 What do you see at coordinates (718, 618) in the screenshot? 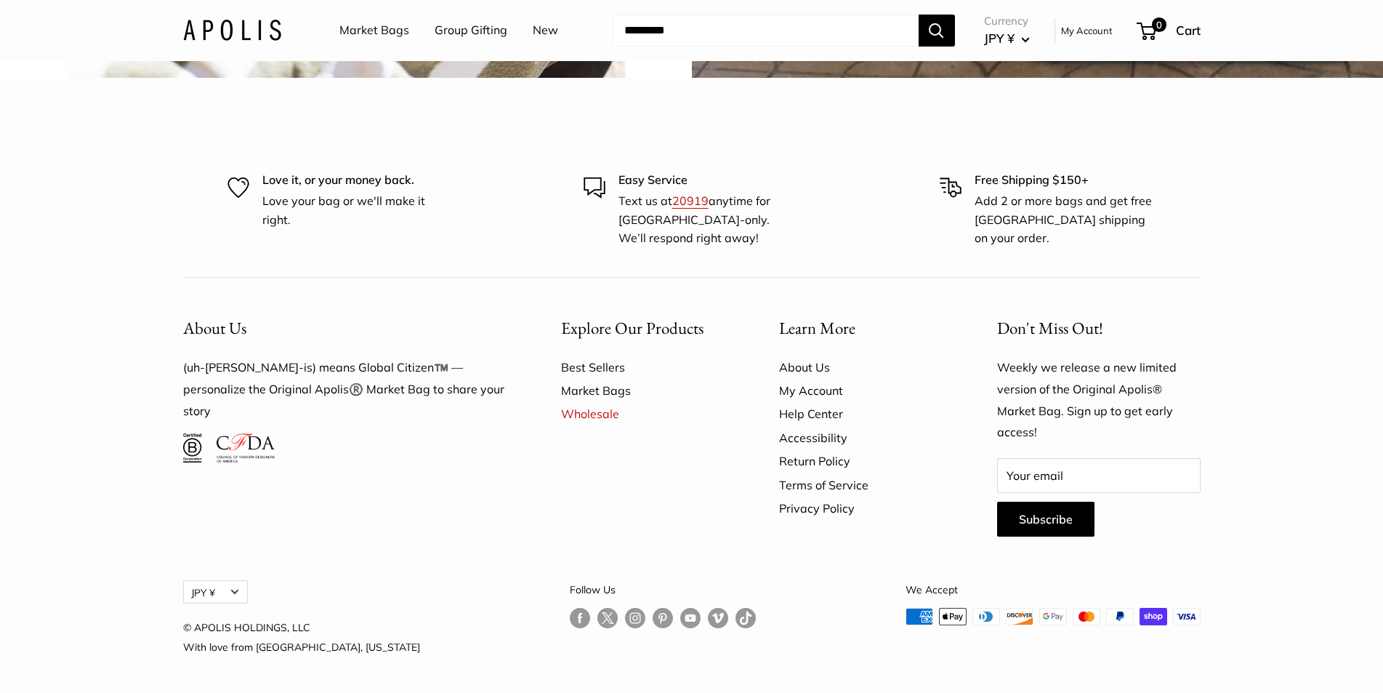
I see `a: Follow us on Vimeo` at bounding box center [718, 618].